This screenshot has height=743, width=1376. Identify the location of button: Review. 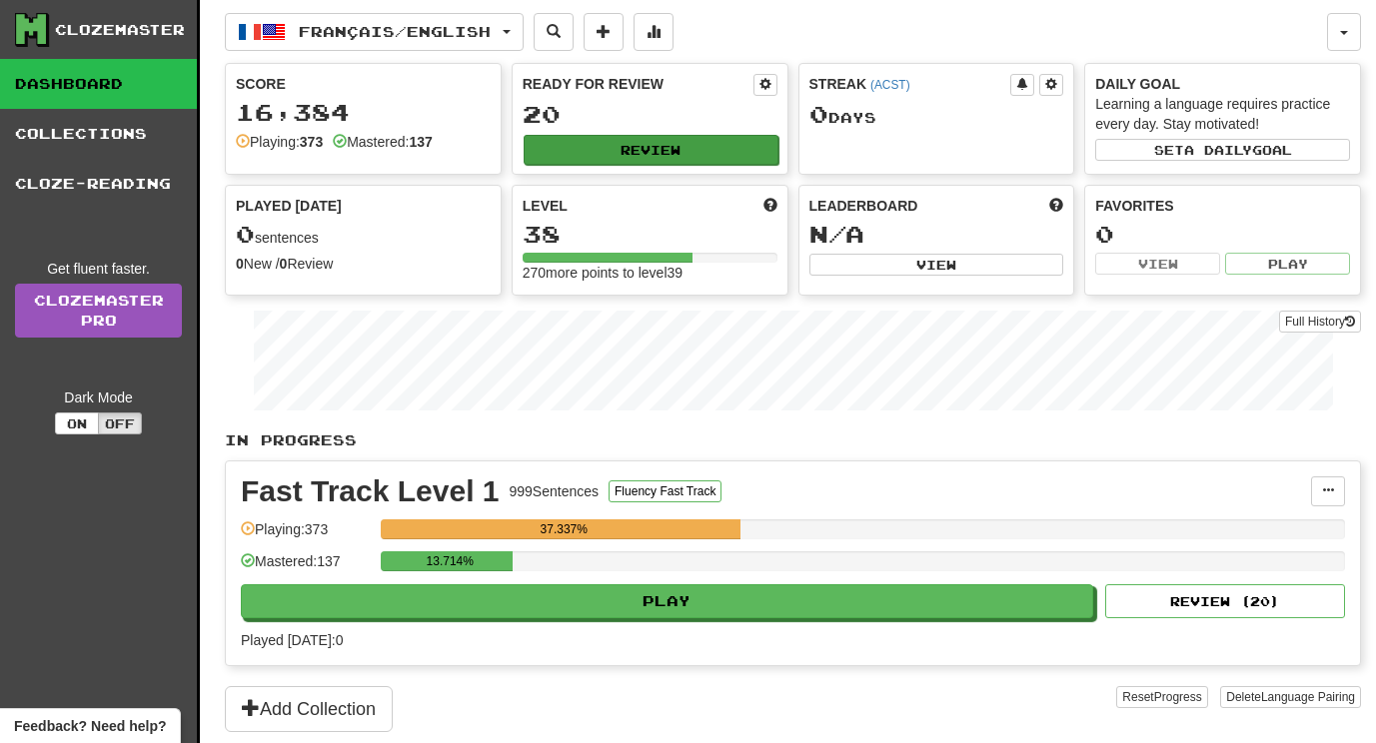
(650, 150).